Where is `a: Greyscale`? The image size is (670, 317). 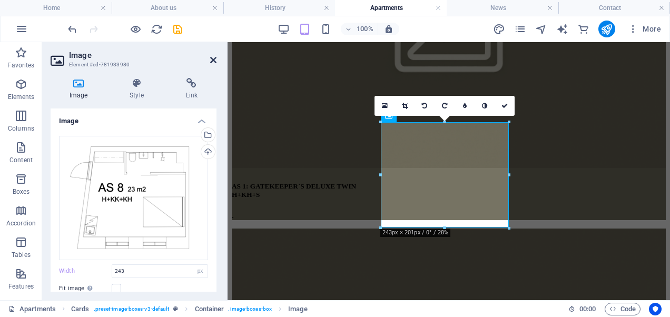 a: Greyscale is located at coordinates (484, 106).